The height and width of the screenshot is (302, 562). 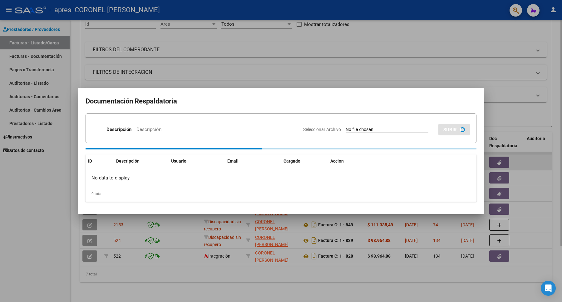 I want to click on datatable-header-cell: Email, so click(x=253, y=161).